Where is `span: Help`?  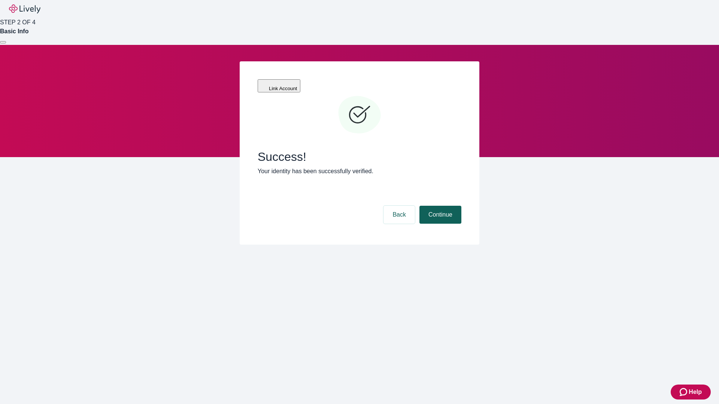
span: Help is located at coordinates (695, 392).